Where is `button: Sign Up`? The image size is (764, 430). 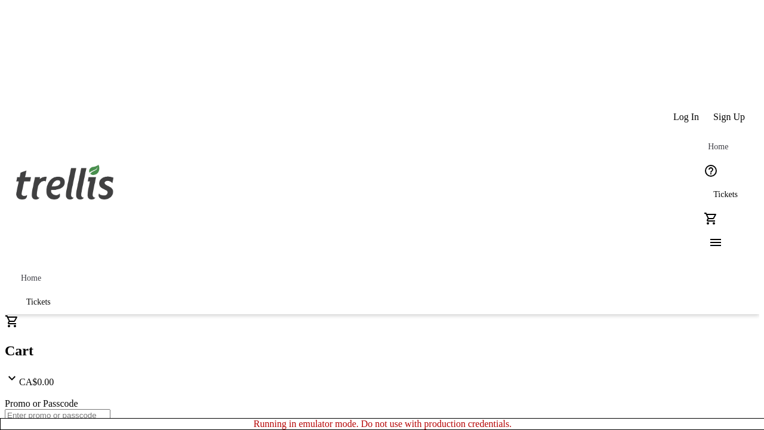 button: Sign Up is located at coordinates (729, 117).